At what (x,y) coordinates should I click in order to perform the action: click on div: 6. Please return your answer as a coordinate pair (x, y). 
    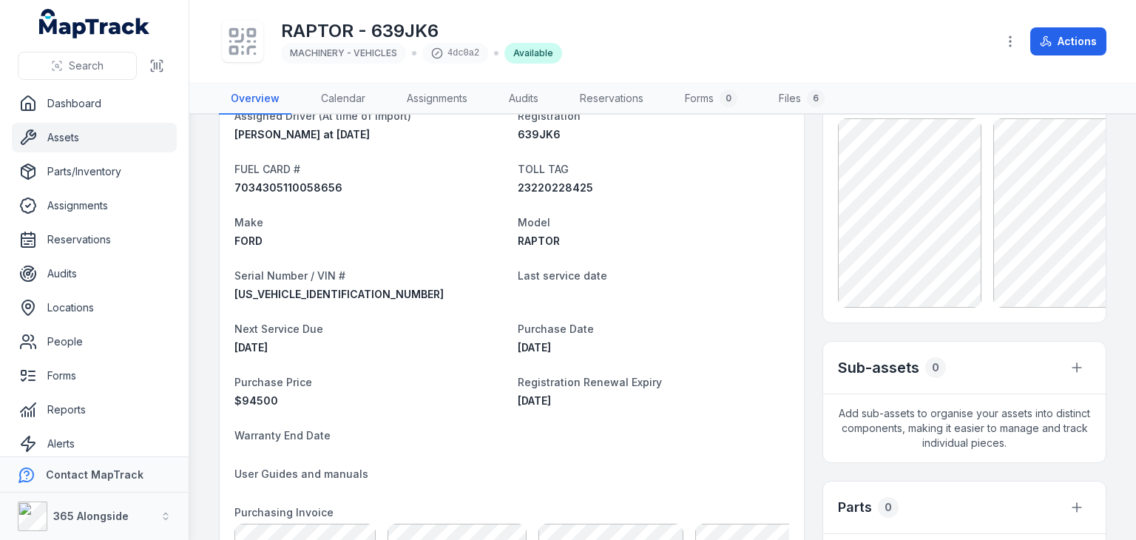
    Looking at the image, I should click on (815, 98).